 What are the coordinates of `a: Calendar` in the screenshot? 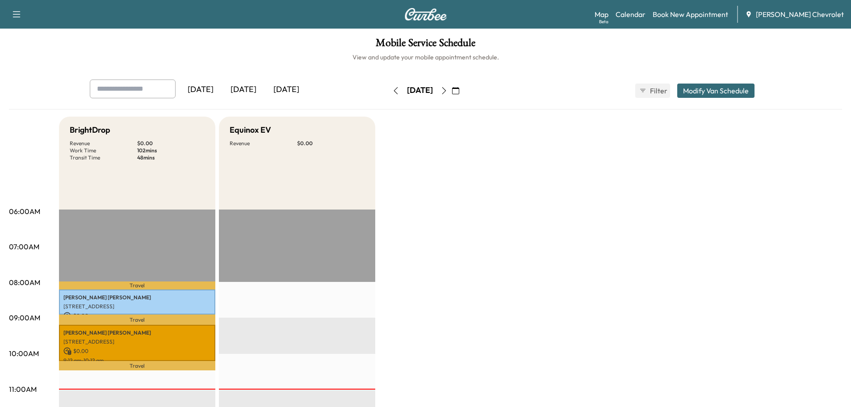 It's located at (630, 14).